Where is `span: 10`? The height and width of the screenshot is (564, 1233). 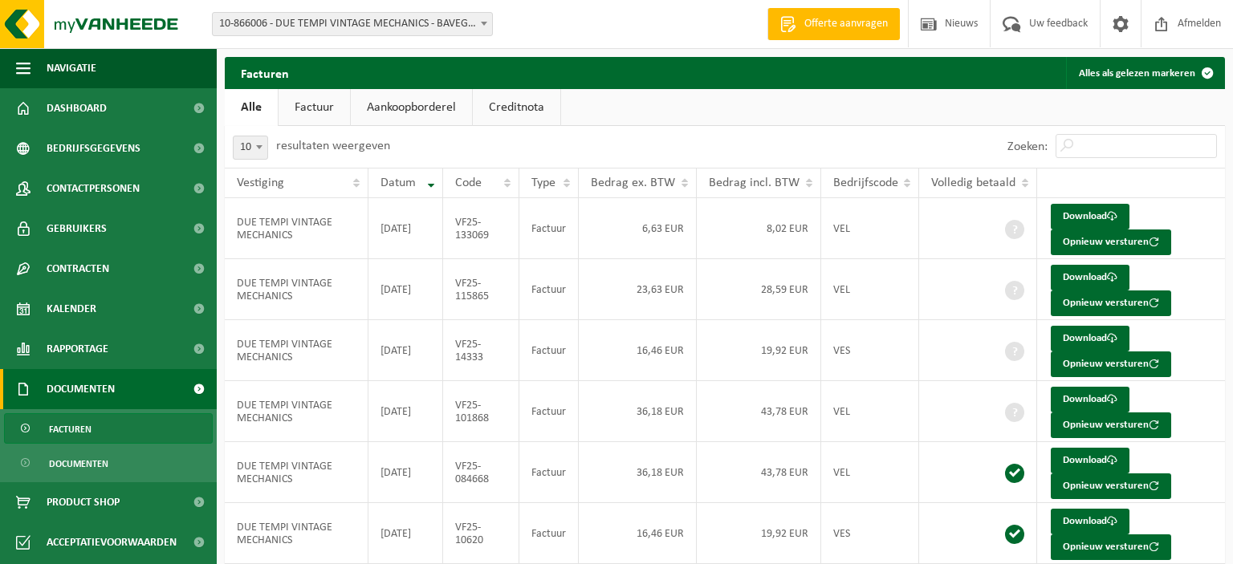 span: 10 is located at coordinates (251, 148).